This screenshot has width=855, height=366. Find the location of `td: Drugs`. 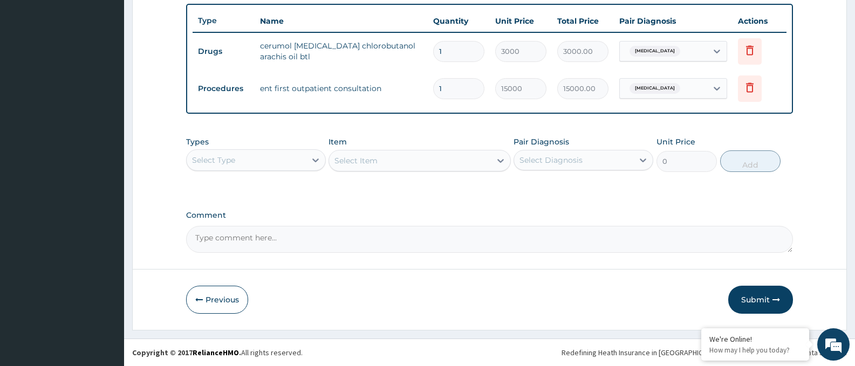

td: Drugs is located at coordinates (223, 51).